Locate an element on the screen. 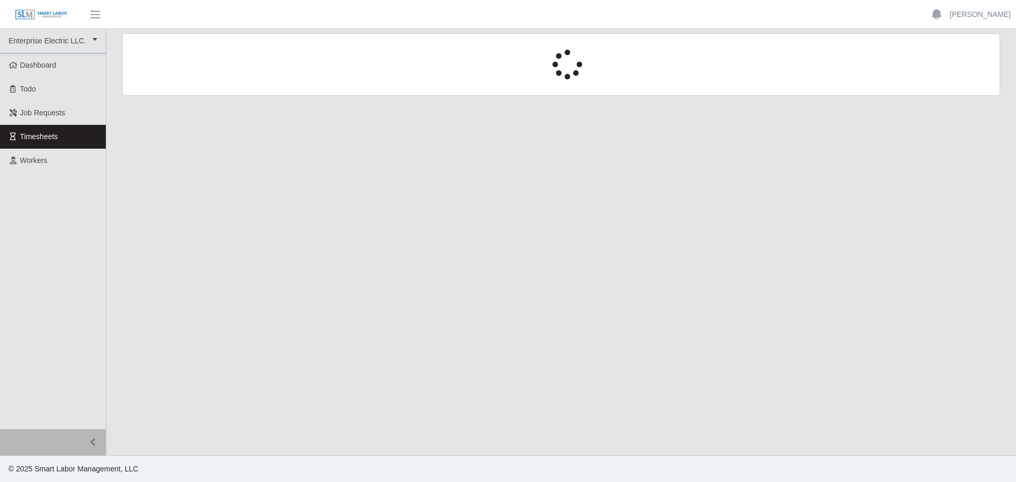 The height and width of the screenshot is (482, 1016). span: © 2025 Smart Labor Management, LLC is located at coordinates (73, 469).